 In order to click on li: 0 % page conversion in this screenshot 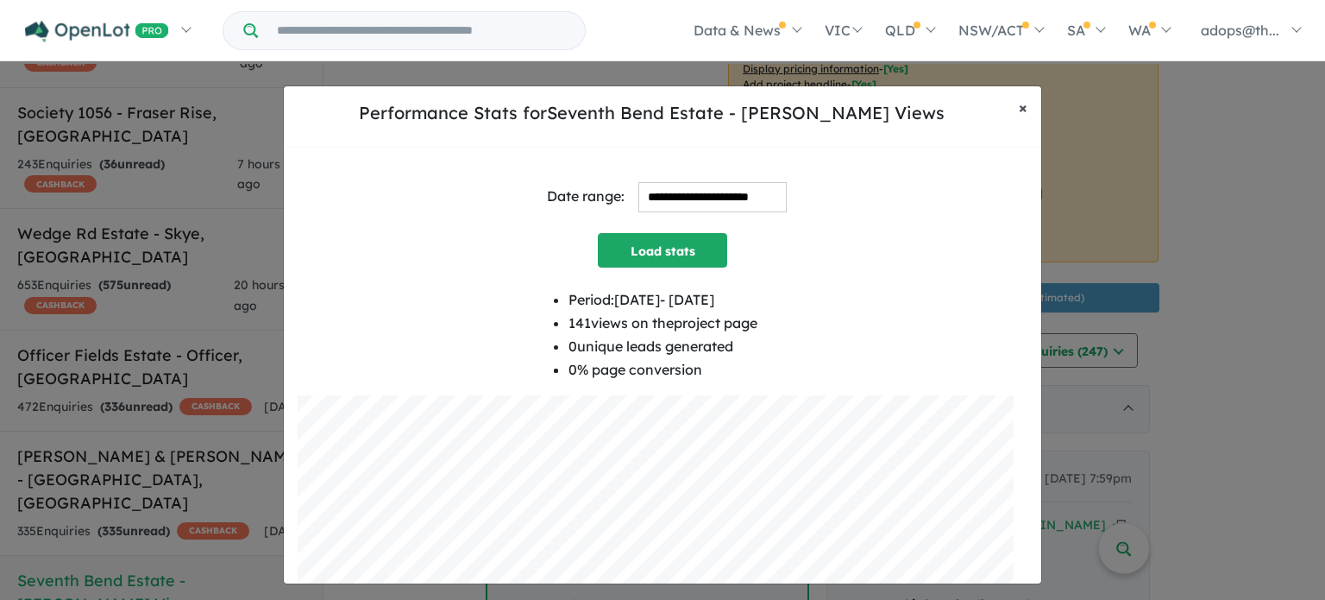, I will do `click(663, 369)`.